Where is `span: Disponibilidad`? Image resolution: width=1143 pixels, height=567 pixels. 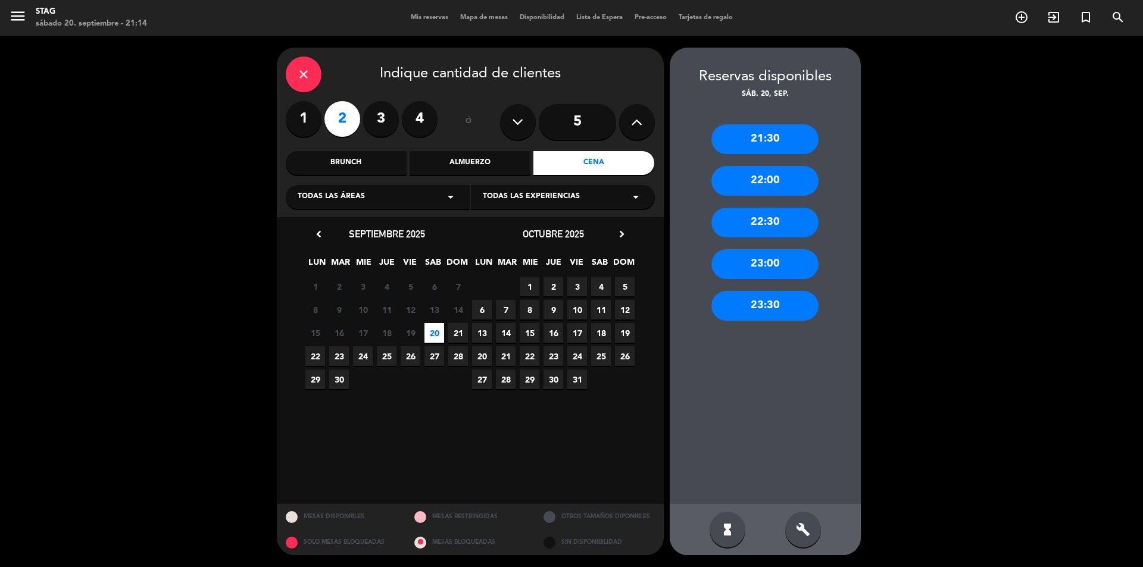 span: Disponibilidad is located at coordinates (542, 17).